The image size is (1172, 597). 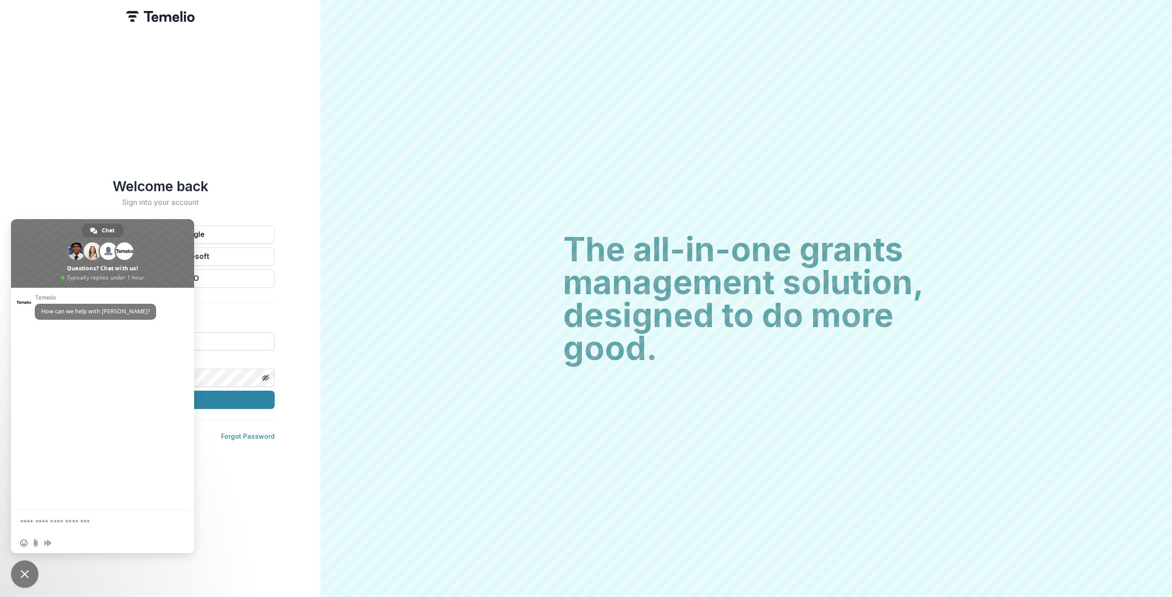 What do you see at coordinates (108, 231) in the screenshot?
I see `span: Chat` at bounding box center [108, 231].